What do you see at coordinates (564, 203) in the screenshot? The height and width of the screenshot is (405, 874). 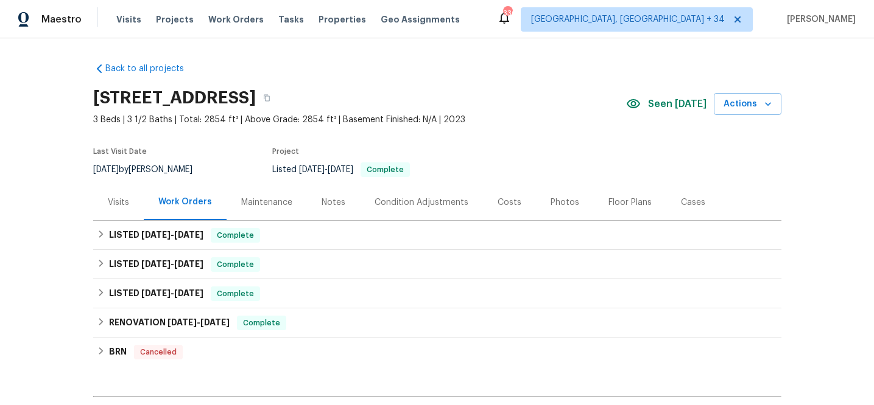 I see `div: Photos` at bounding box center [564, 203].